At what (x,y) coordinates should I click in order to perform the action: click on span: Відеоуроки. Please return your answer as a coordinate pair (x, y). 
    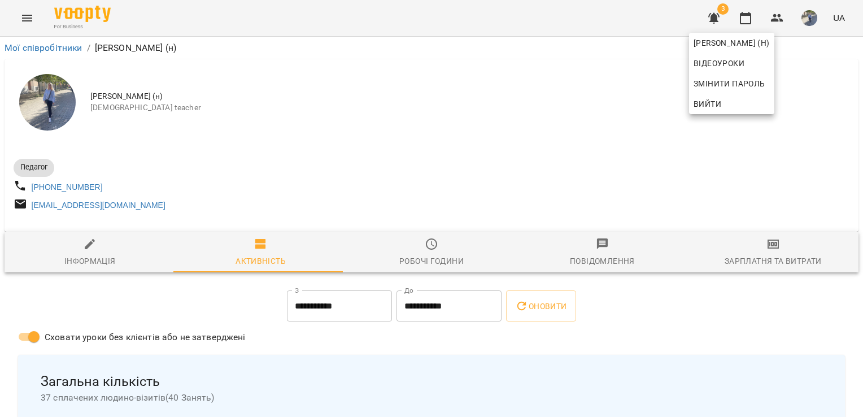
    Looking at the image, I should click on (719, 63).